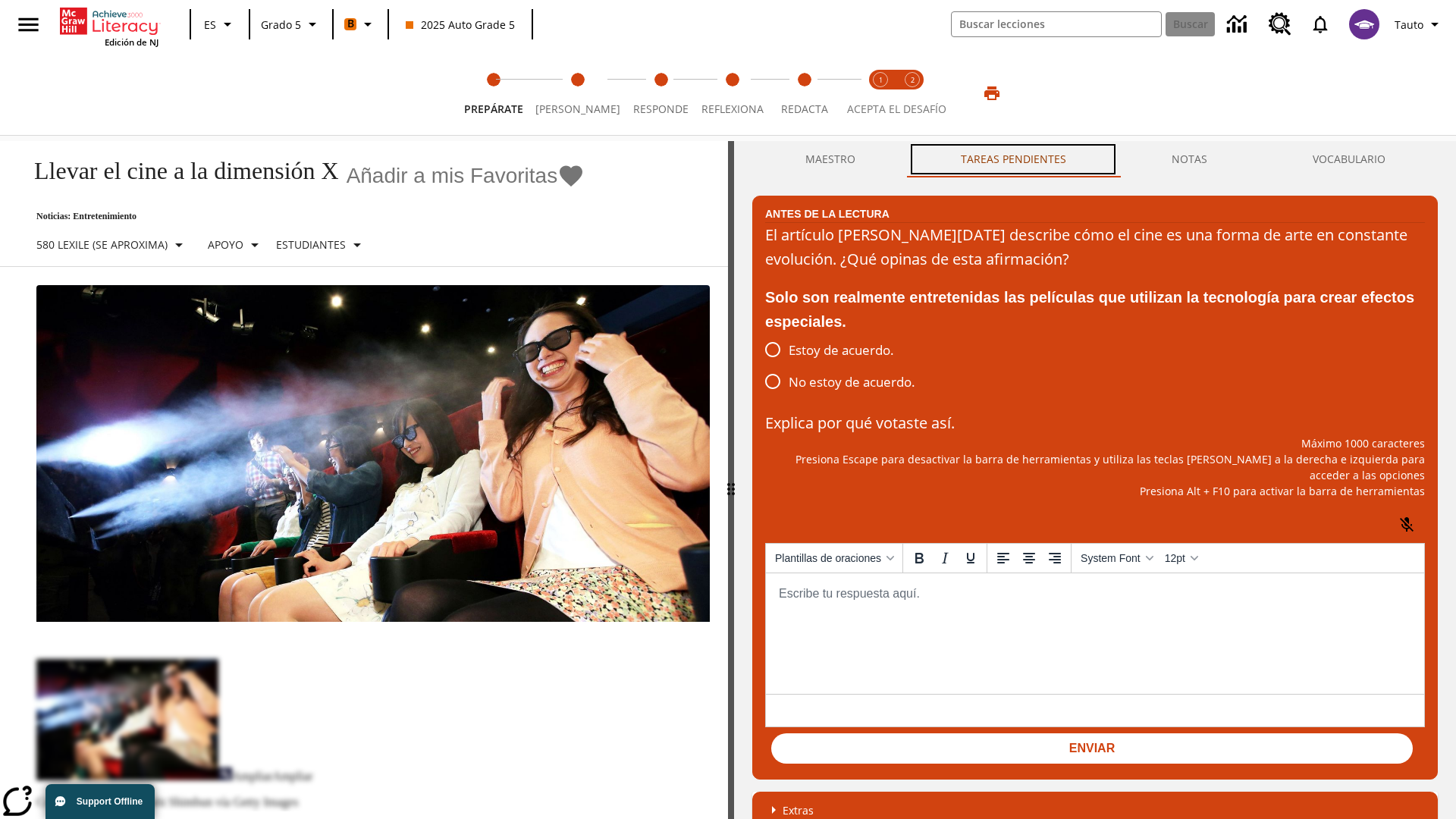 The image size is (1456, 819). What do you see at coordinates (851, 382) in the screenshot?
I see `span: No estoy de acuerdo.` at bounding box center [851, 382].